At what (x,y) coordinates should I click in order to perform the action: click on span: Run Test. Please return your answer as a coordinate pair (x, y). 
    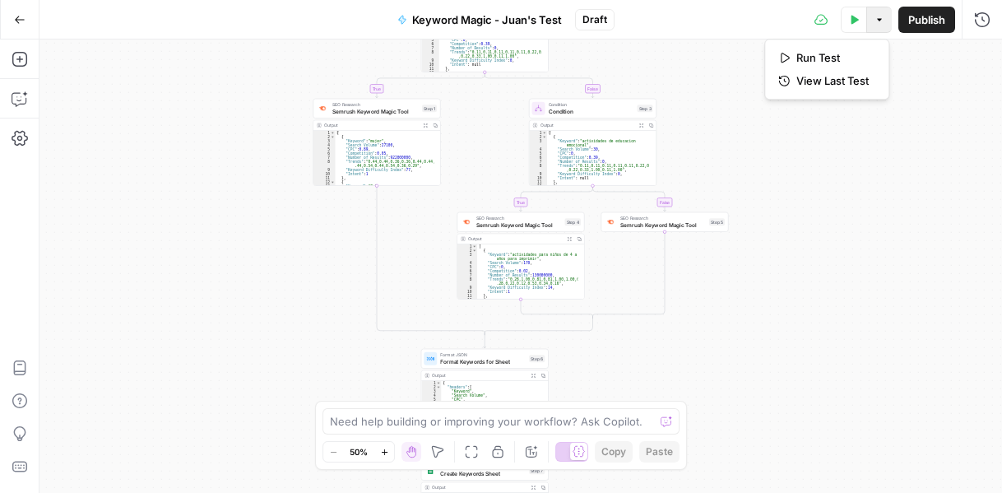
    Looking at the image, I should click on (832, 58).